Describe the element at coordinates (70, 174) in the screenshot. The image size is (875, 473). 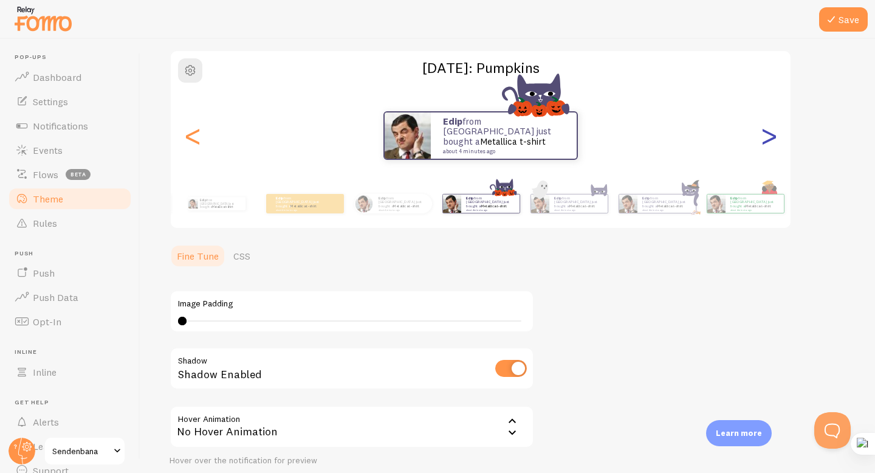
I see `a: Flows beta` at that location.